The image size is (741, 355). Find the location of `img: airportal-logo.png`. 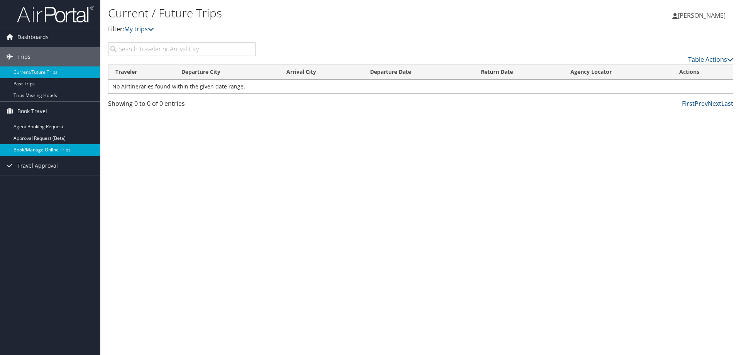

img: airportal-logo.png is located at coordinates (56, 14).